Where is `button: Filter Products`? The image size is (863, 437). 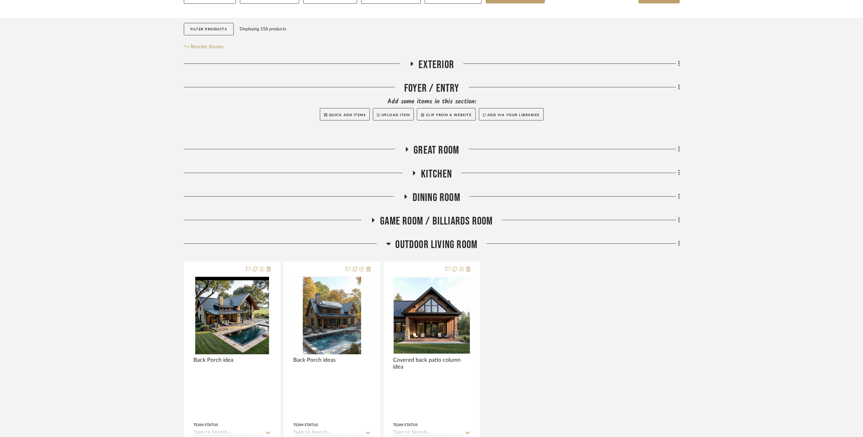
button: Filter Products is located at coordinates (209, 29).